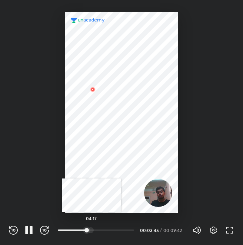 Image resolution: width=243 pixels, height=245 pixels. I want to click on img: wMgqJGBwKWe8AAAAABJRU5ErkJggg==, so click(92, 89).